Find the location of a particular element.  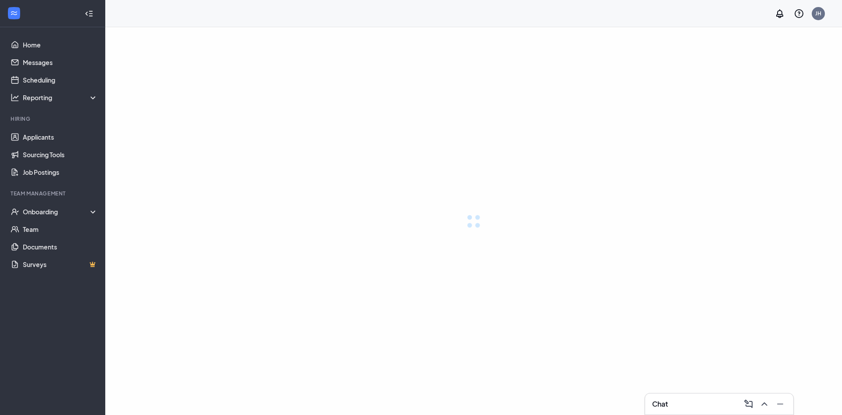

h3: Chat is located at coordinates (660, 404).